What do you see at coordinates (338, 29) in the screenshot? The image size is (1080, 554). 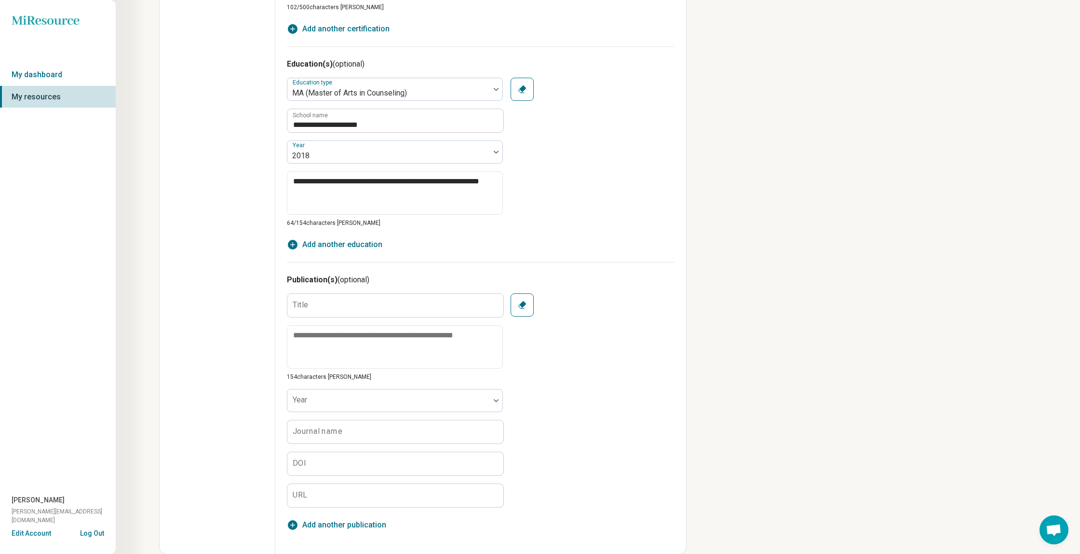 I see `button: Add another certification` at bounding box center [338, 29].